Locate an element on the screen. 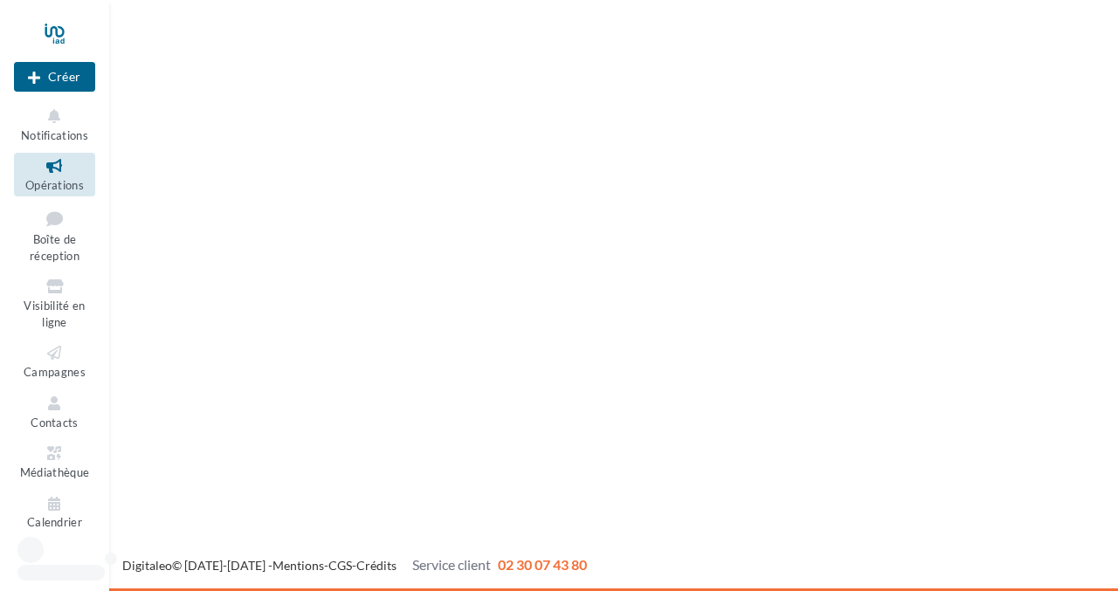 This screenshot has height=591, width=1118. span: Opérations is located at coordinates (54, 185).